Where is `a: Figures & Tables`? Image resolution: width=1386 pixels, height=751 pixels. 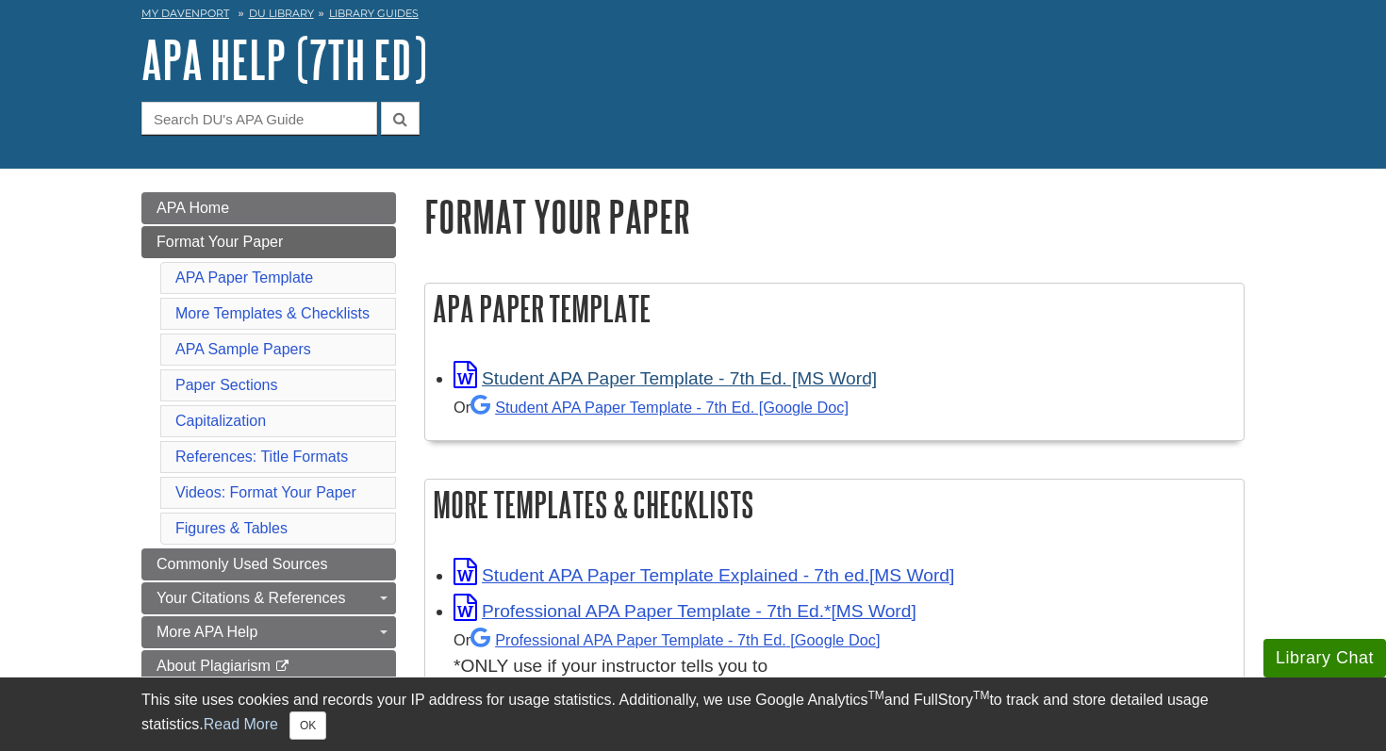
a: Figures & Tables is located at coordinates (231, 528).